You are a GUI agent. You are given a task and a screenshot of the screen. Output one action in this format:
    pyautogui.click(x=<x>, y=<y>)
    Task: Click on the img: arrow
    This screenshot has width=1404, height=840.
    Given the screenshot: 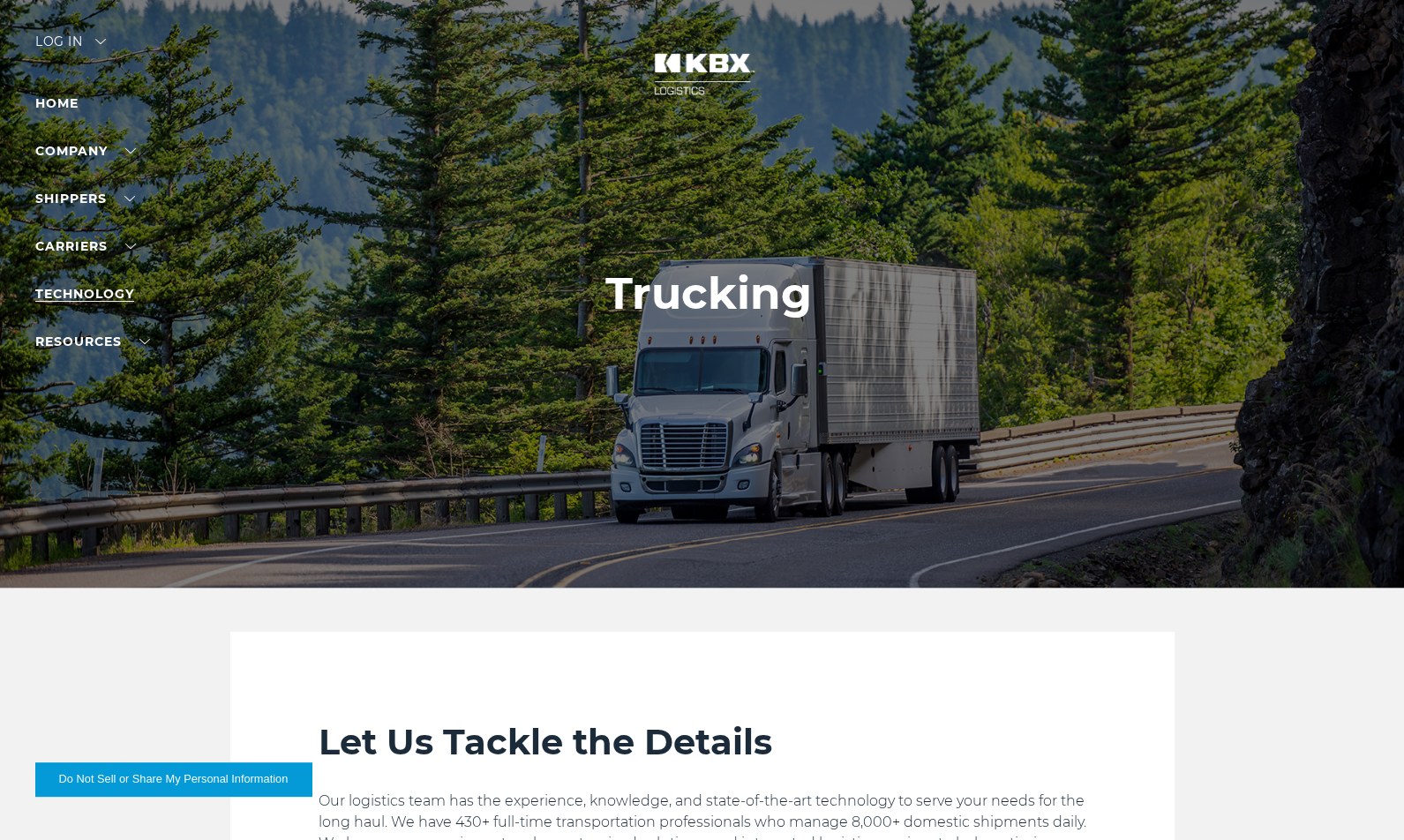 What is the action you would take?
    pyautogui.click(x=101, y=42)
    